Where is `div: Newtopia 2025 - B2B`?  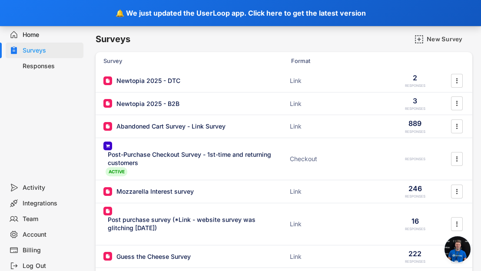 div: Newtopia 2025 - B2B is located at coordinates (148, 104).